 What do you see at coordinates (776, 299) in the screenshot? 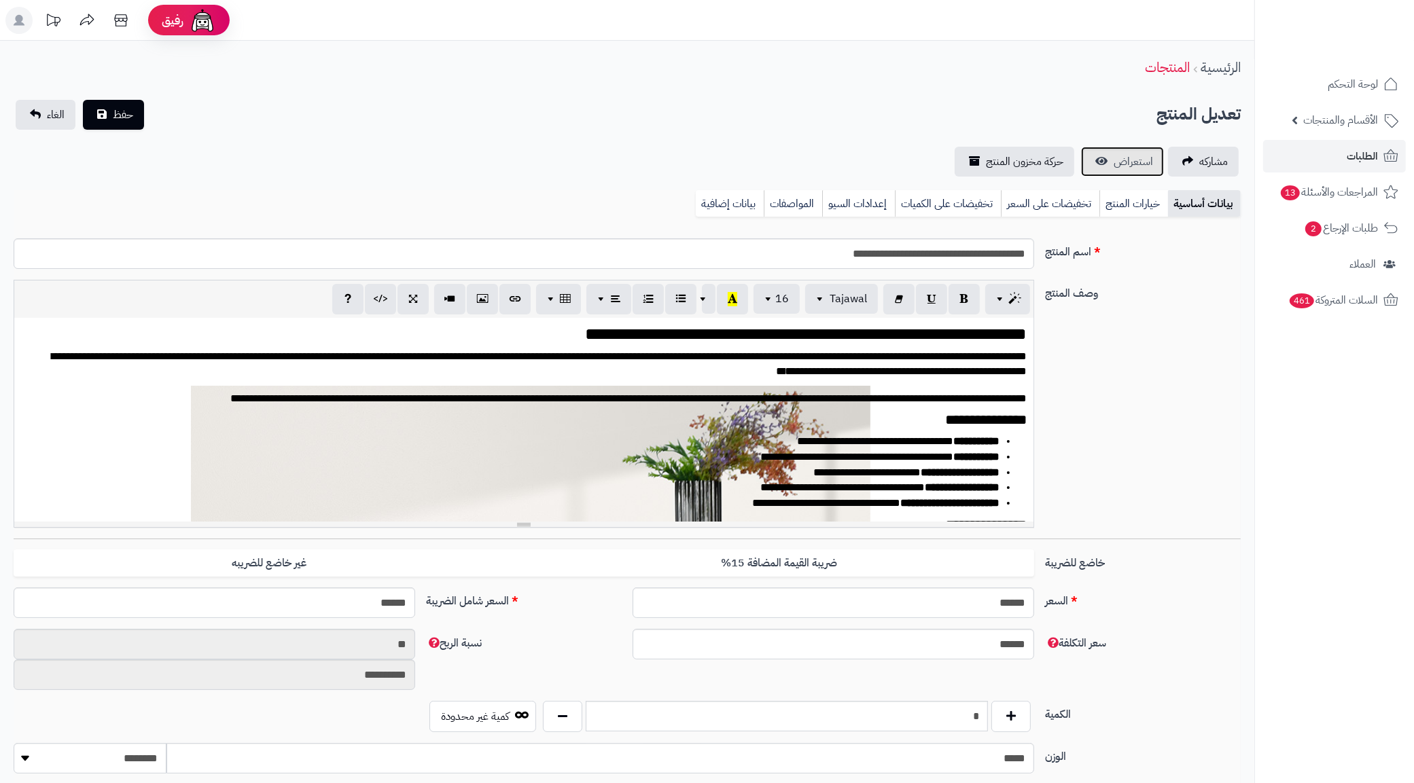
I see `button: 16` at bounding box center [776, 299].